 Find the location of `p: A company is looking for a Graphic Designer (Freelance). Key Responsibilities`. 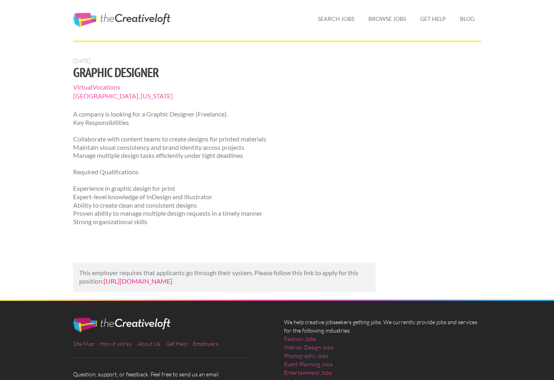

p: A company is looking for a Graphic Designer (Freelance). Key Responsibilities is located at coordinates (224, 119).